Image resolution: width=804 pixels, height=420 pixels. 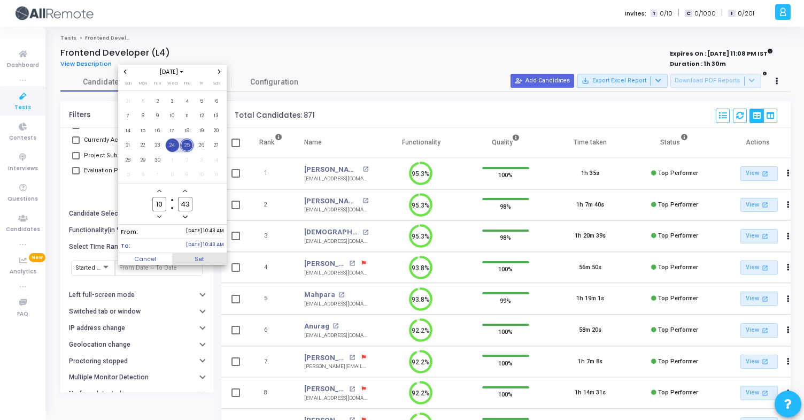 What do you see at coordinates (128, 101) in the screenshot?
I see `td: August 31, 2025` at bounding box center [128, 101].